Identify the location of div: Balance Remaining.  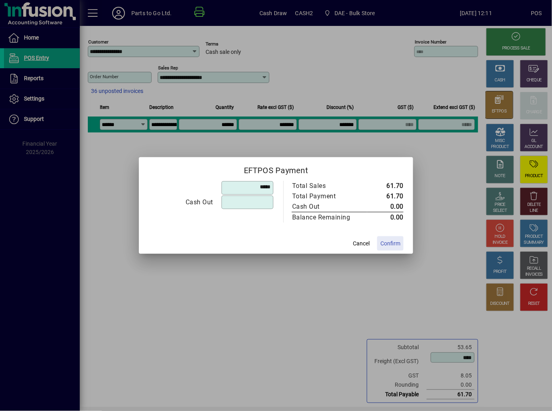
(326, 217).